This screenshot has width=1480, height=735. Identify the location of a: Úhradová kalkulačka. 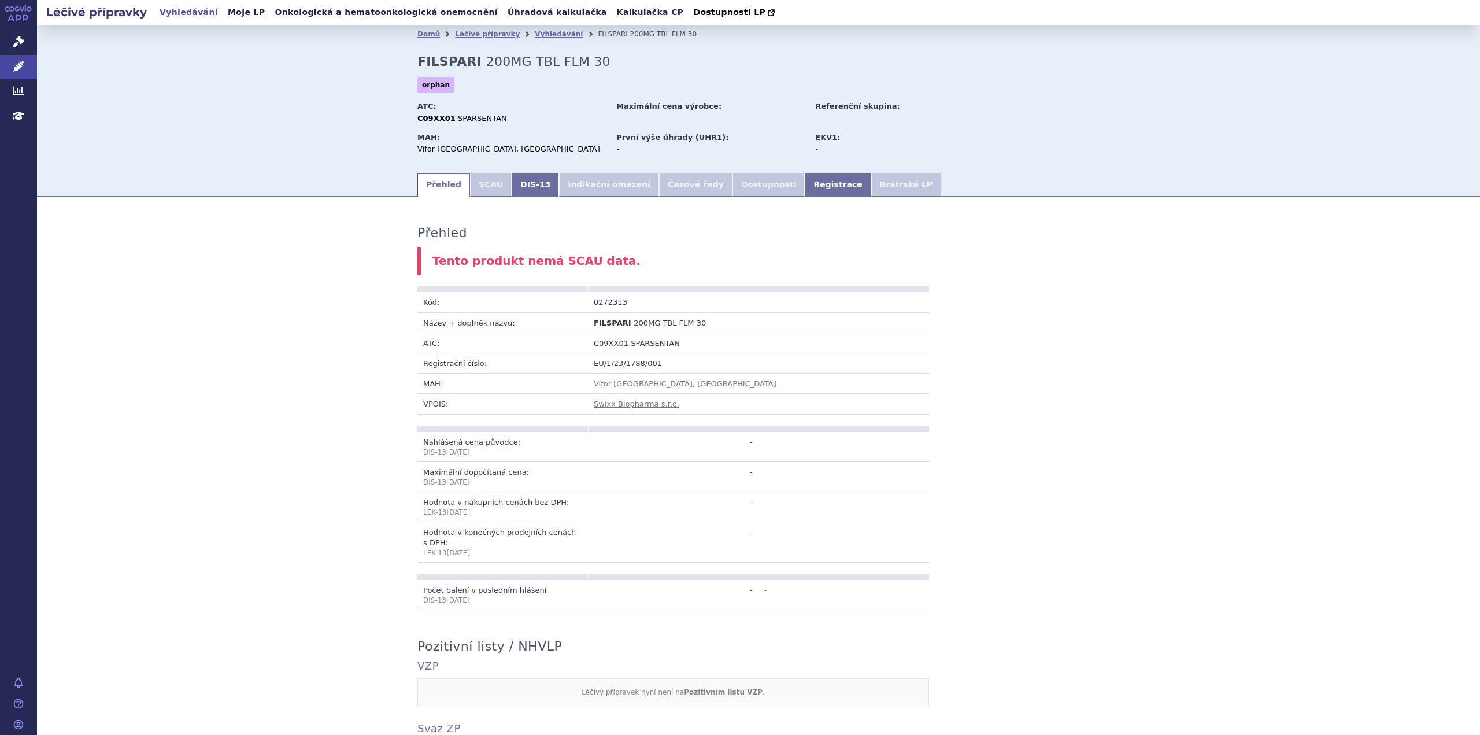
(557, 12).